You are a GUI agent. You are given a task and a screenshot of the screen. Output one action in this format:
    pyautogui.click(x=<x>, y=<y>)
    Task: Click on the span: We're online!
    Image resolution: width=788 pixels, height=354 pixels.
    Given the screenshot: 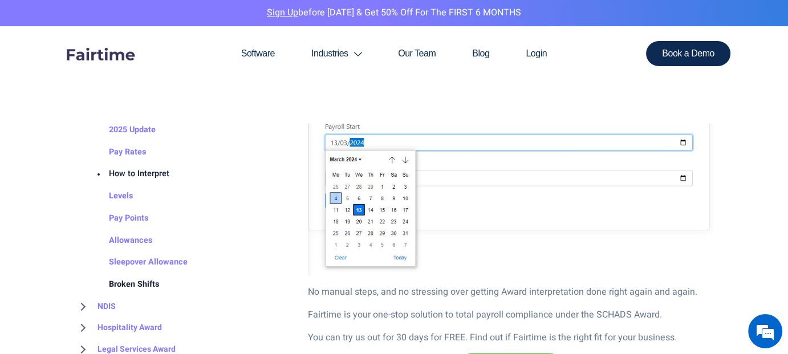 What is the action you would take?
    pyautogui.click(x=112, y=162)
    